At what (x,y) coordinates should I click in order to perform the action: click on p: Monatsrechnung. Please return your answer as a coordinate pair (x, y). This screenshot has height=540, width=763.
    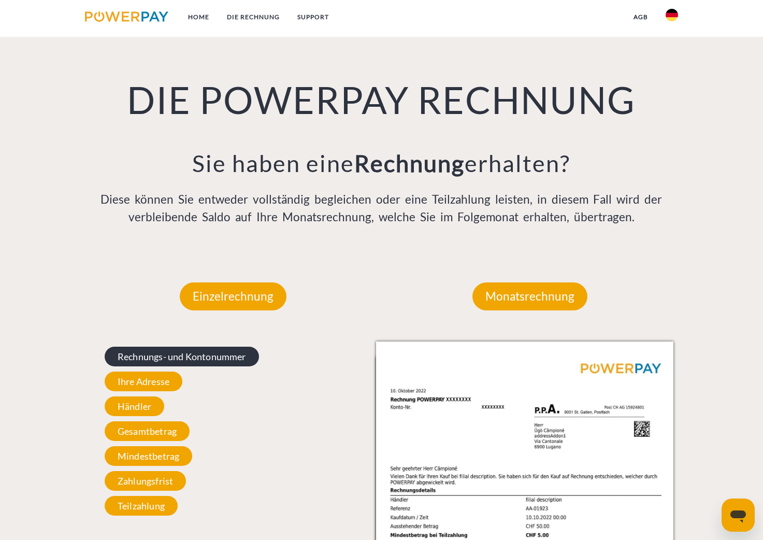
    Looking at the image, I should click on (530, 296).